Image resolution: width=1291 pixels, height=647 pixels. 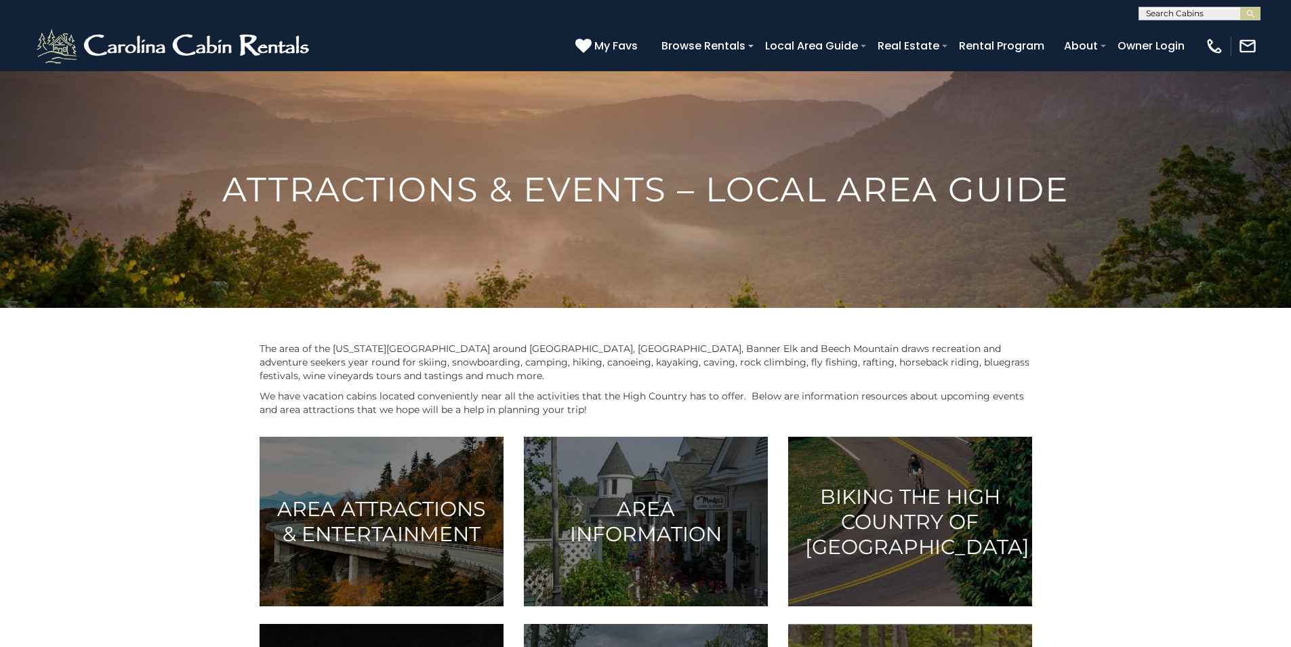 What do you see at coordinates (646, 521) in the screenshot?
I see `h3: Area Information` at bounding box center [646, 521].